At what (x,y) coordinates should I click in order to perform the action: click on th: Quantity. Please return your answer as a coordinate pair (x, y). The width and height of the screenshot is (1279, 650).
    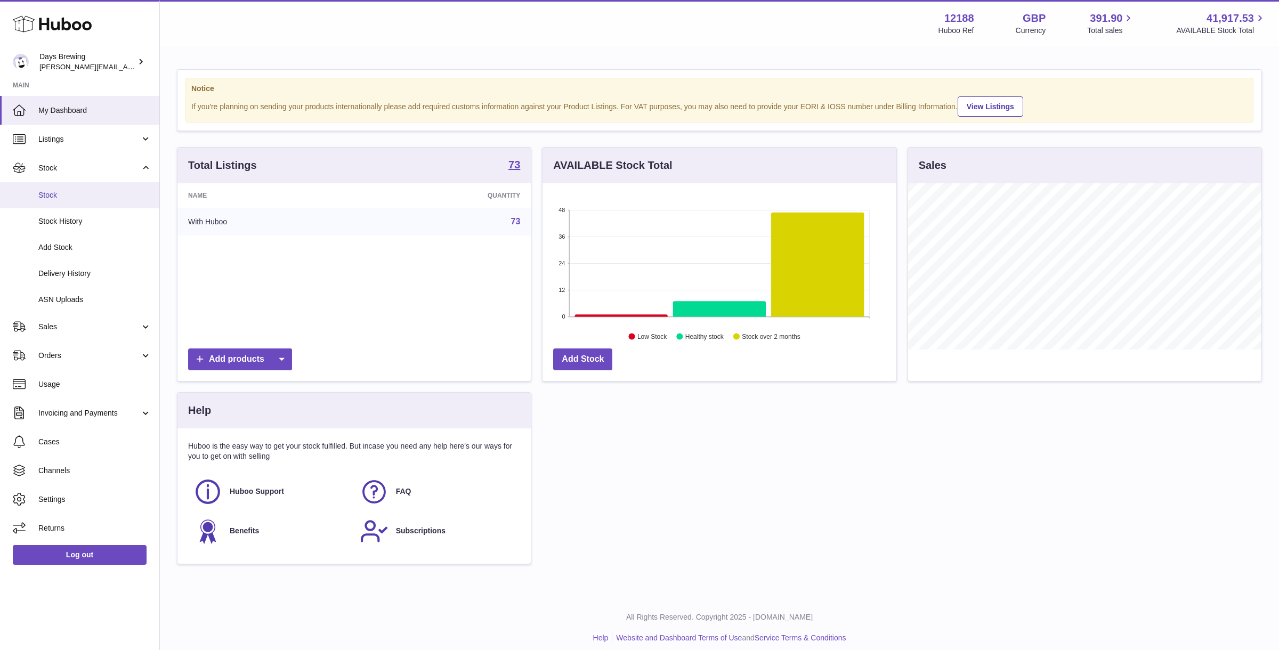
    Looking at the image, I should click on (447, 196).